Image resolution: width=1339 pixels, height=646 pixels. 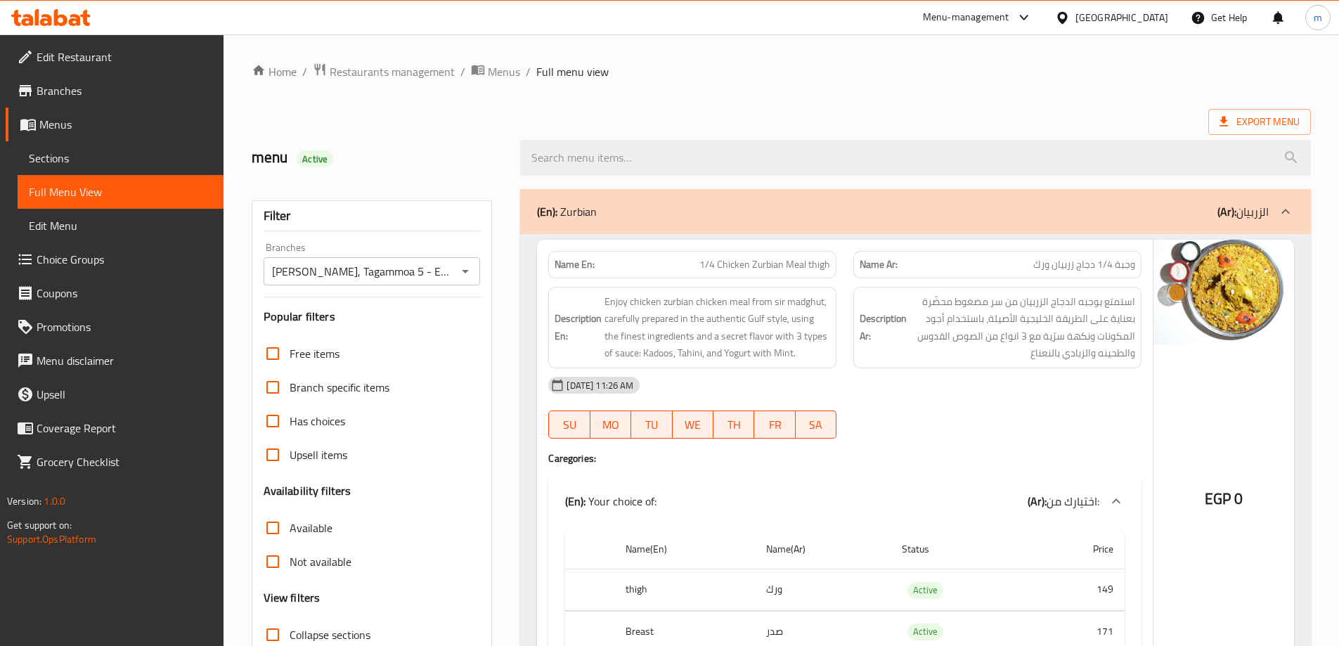 What do you see at coordinates (693, 425) in the screenshot?
I see `span: WE` at bounding box center [693, 425].